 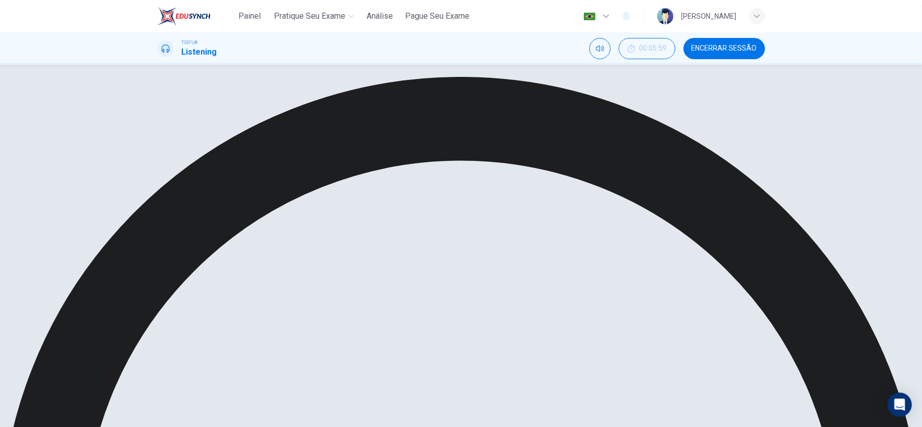 What do you see at coordinates (190, 43) in the screenshot?
I see `span: TOEFL®` at bounding box center [190, 43].